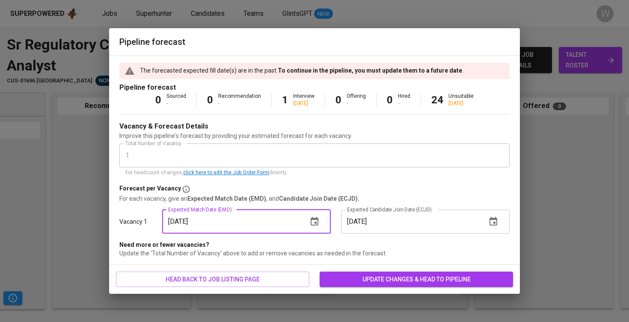 This screenshot has height=322, width=629. I want to click on b: Candidate Join Date (ECJD)., so click(319, 199).